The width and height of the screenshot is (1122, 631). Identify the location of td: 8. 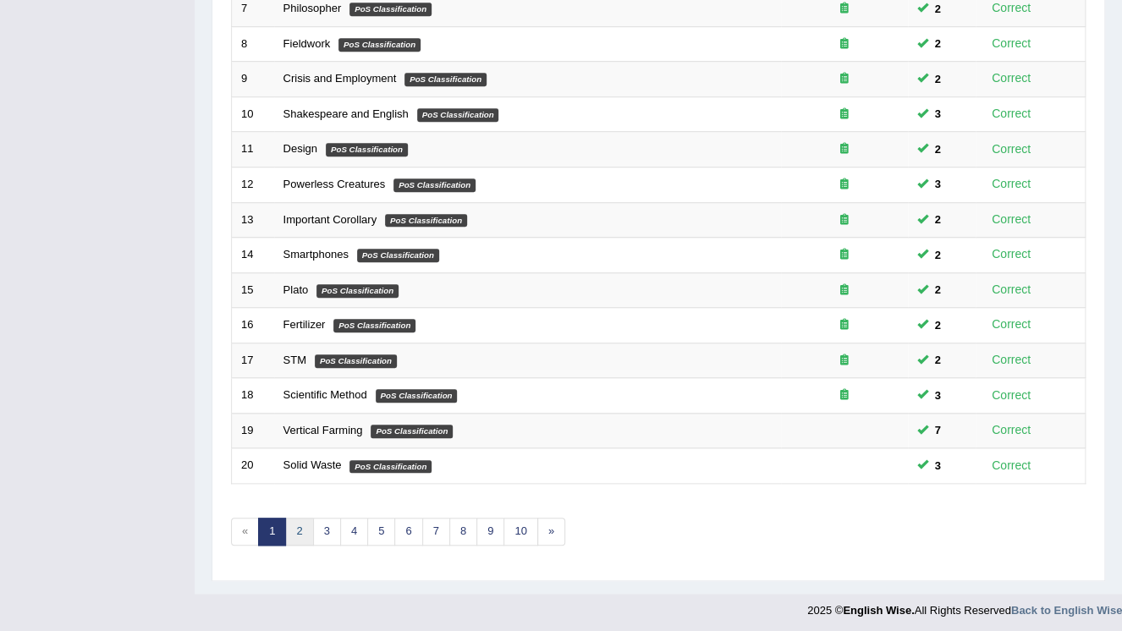
(253, 44).